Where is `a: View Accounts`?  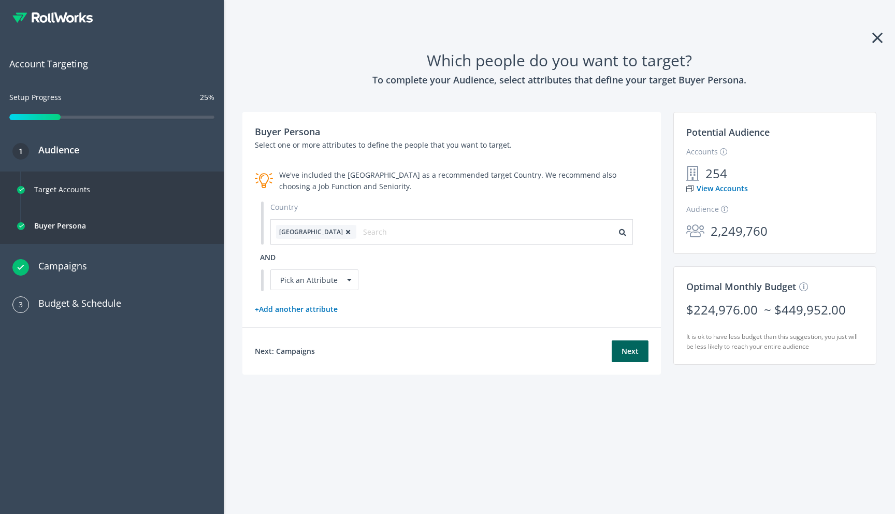
a: View Accounts is located at coordinates (717, 188).